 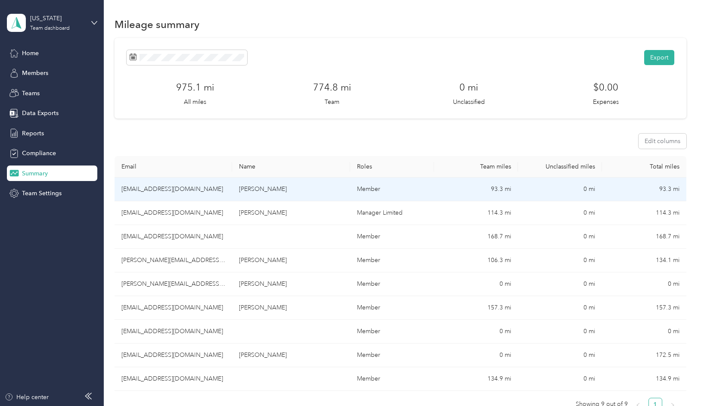 I want to click on td: rachael@latitudebeverage.com, so click(x=173, y=331).